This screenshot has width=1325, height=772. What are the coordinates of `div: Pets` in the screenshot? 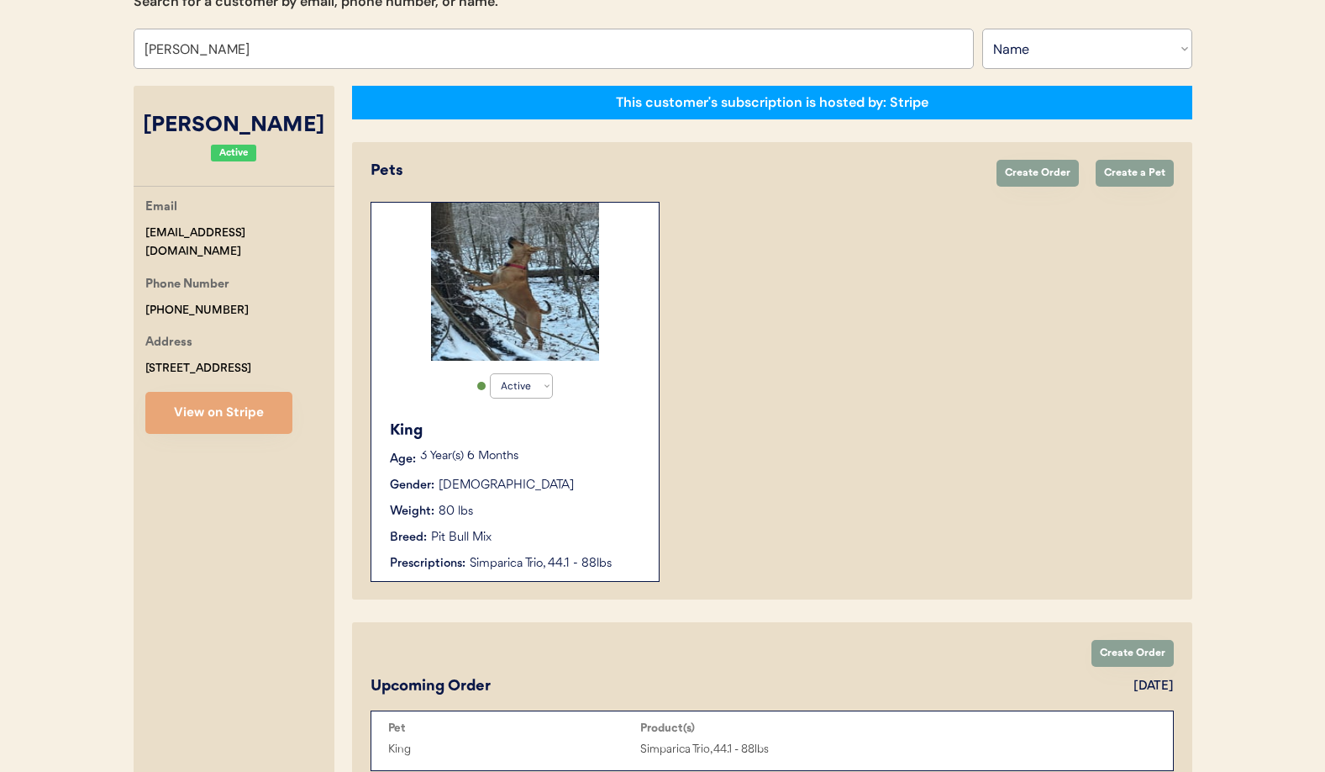 It's located at (675, 171).